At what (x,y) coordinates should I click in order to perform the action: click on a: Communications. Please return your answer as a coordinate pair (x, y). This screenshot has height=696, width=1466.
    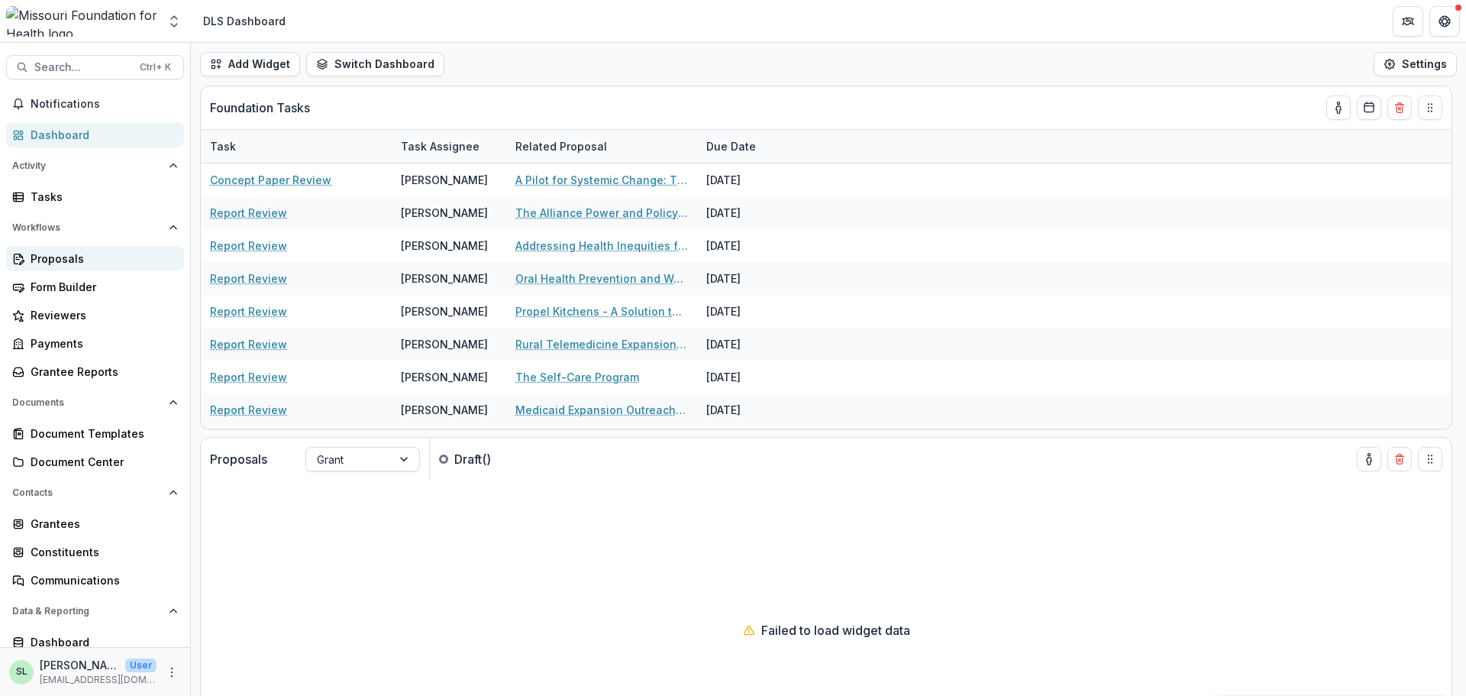
    Looking at the image, I should click on (95, 580).